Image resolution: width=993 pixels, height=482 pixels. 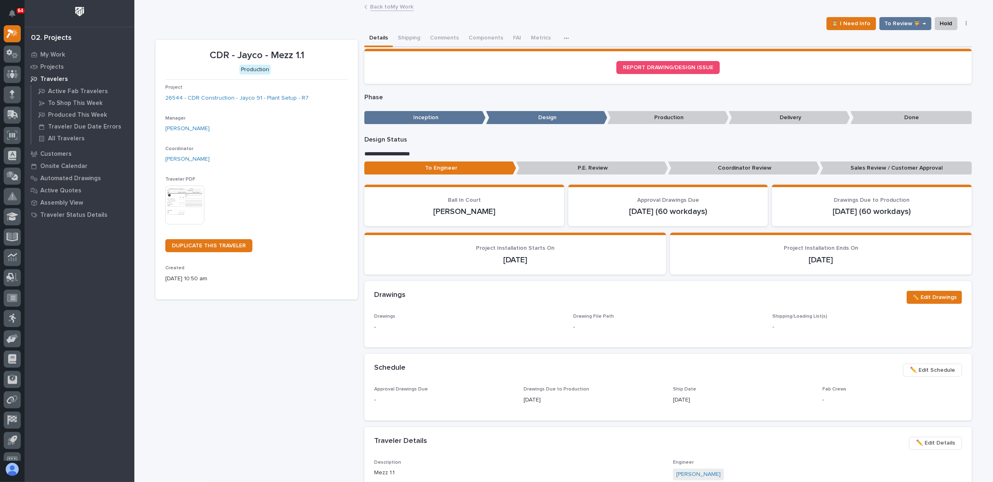 What do you see at coordinates (905, 24) in the screenshot?
I see `button: To Review 👨‍🏭 →` at bounding box center [905, 24].